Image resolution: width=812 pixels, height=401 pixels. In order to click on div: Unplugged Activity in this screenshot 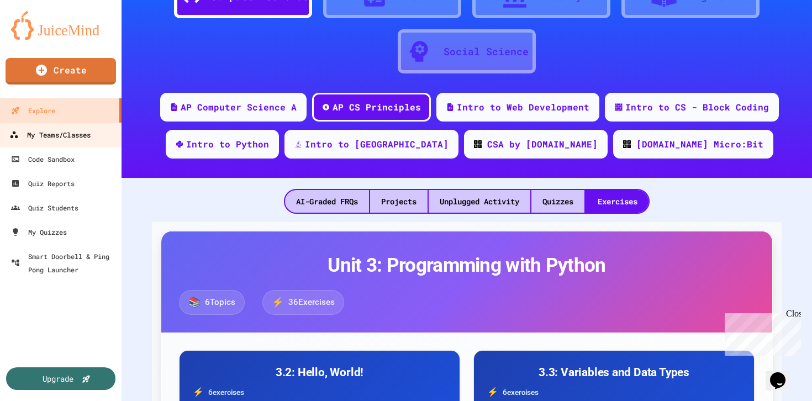, I will do `click(479, 201)`.